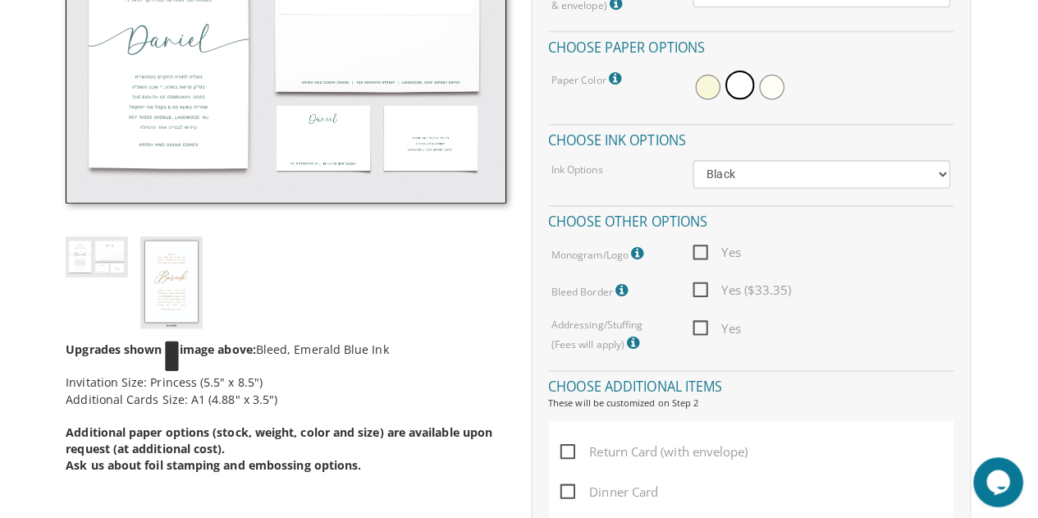 The height and width of the screenshot is (518, 1038). What do you see at coordinates (653, 446) in the screenshot?
I see `span: Return Card (with envelope)` at bounding box center [653, 446].